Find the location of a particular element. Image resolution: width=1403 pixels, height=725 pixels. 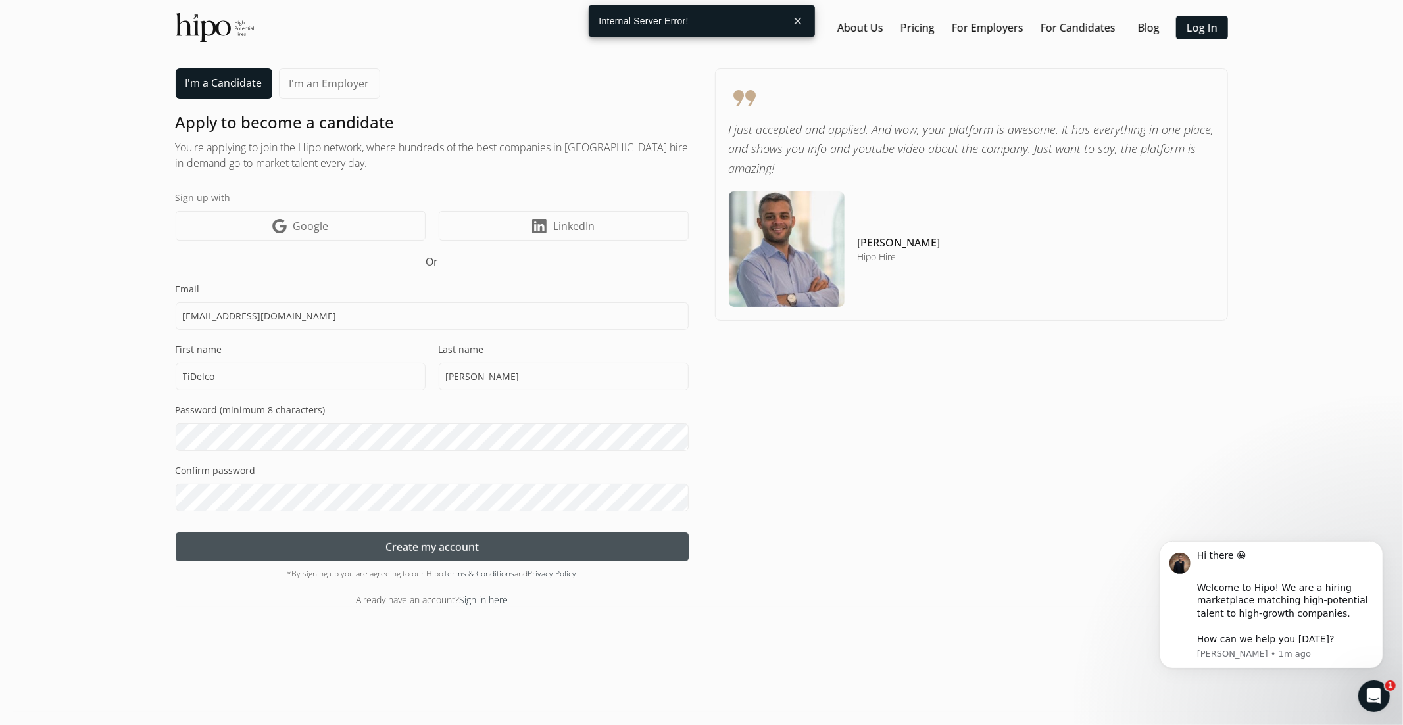

button: close is located at coordinates (798, 21).